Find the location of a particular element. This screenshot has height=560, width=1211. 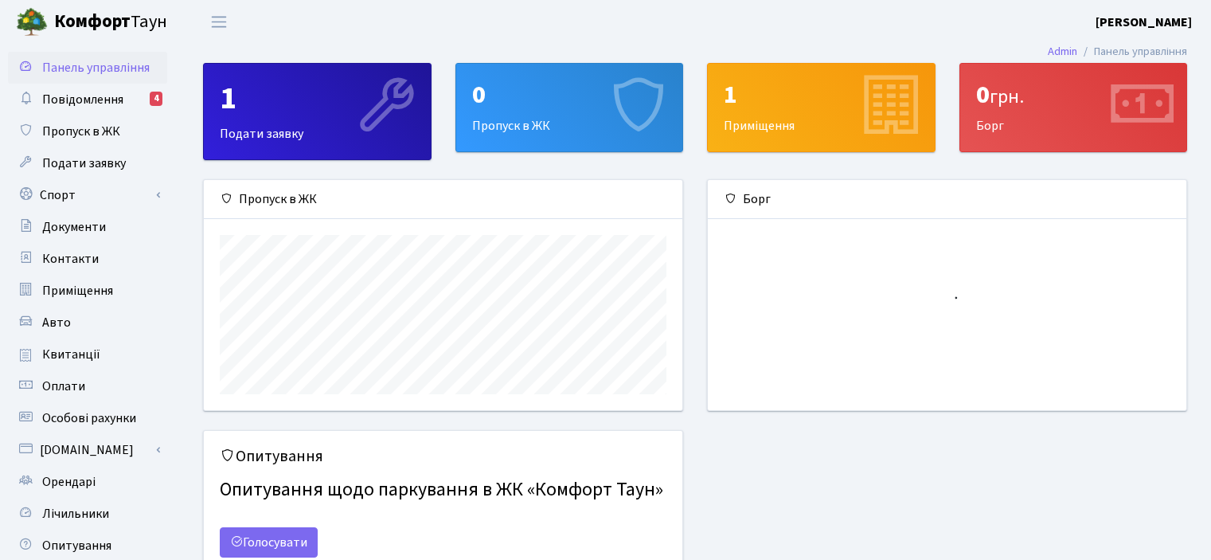

span: Орендарі is located at coordinates (68, 482).